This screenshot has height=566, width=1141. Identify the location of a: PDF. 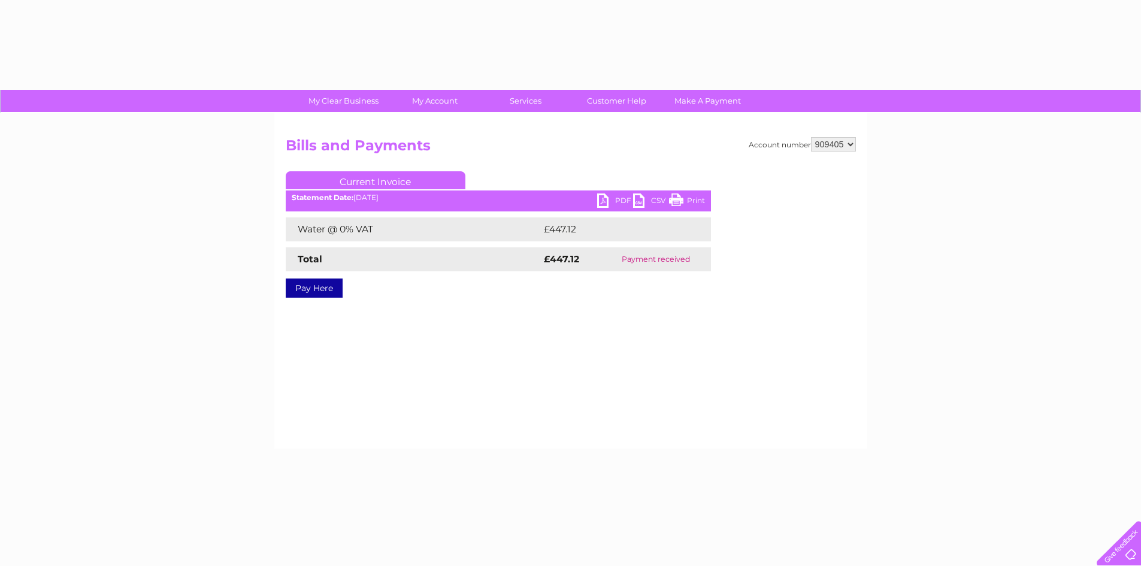
(615, 202).